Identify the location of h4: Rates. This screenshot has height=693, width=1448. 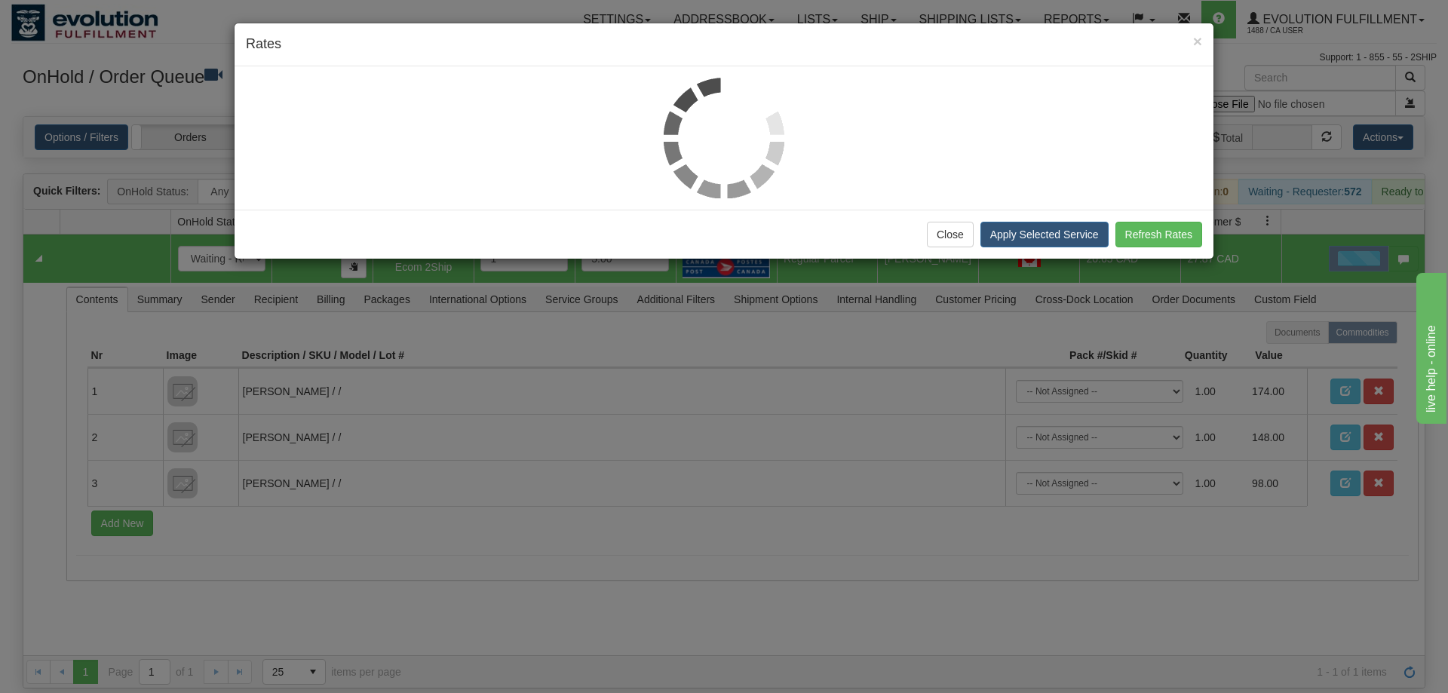
(724, 44).